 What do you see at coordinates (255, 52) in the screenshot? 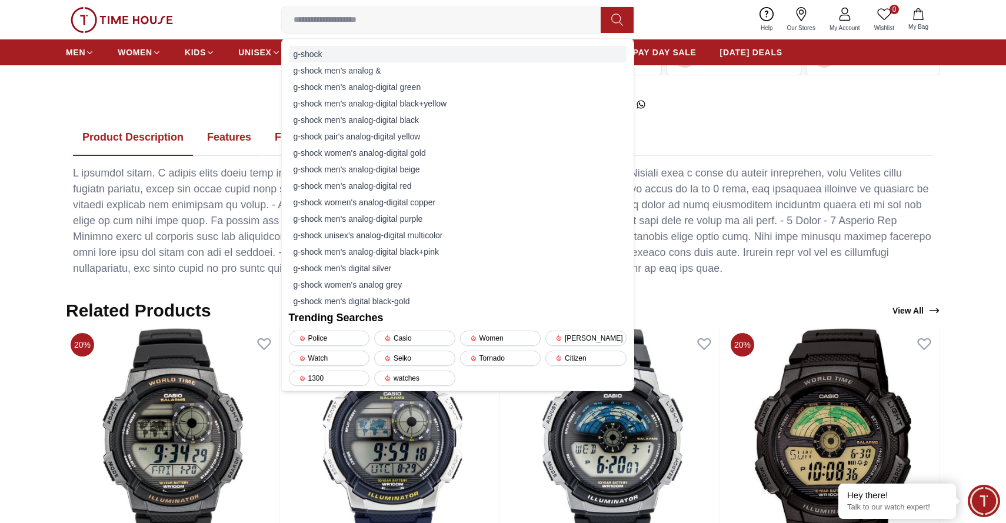
I see `span: UNISEX` at bounding box center [255, 52].